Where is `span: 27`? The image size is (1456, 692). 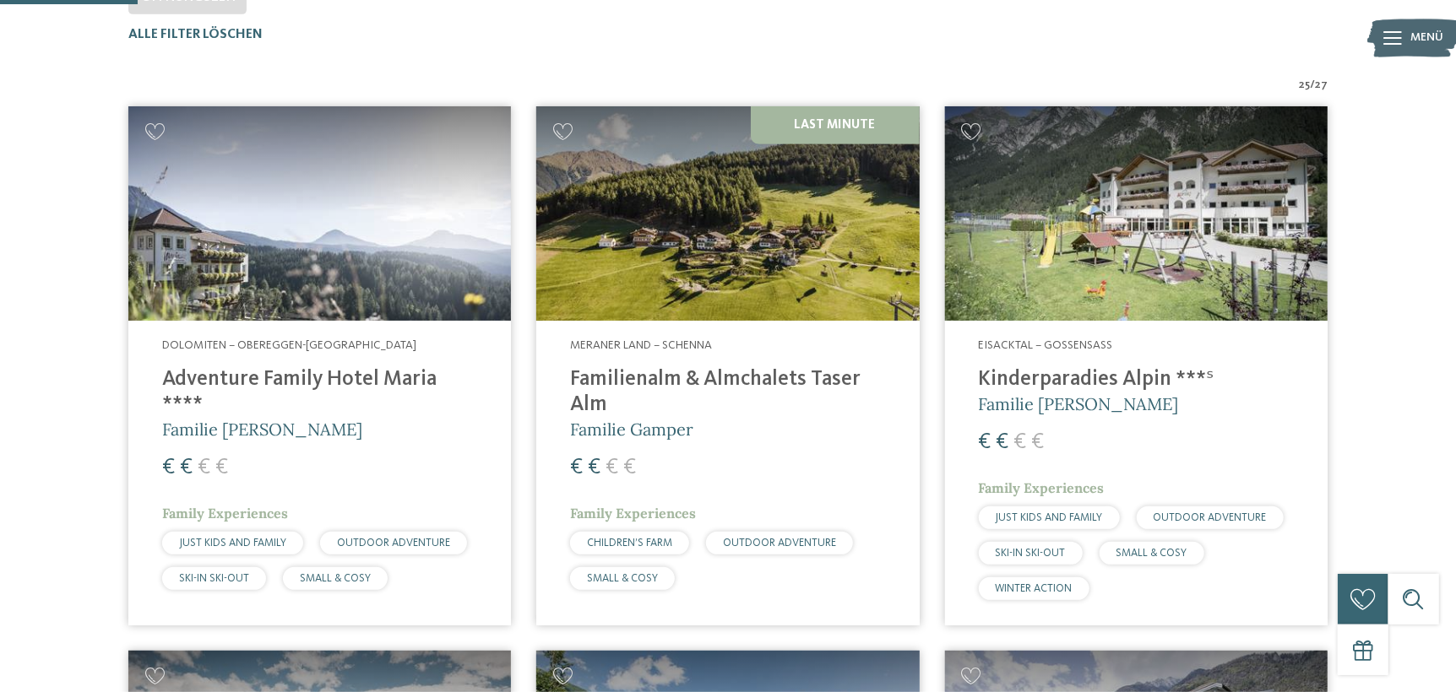
span: 27 is located at coordinates (1321, 85).